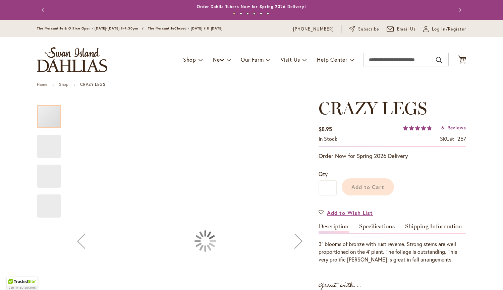 The width and height of the screenshot is (503, 290). Describe the element at coordinates (392, 156) in the screenshot. I see `p: Order Now for Spring 2026 Delivery` at that location.